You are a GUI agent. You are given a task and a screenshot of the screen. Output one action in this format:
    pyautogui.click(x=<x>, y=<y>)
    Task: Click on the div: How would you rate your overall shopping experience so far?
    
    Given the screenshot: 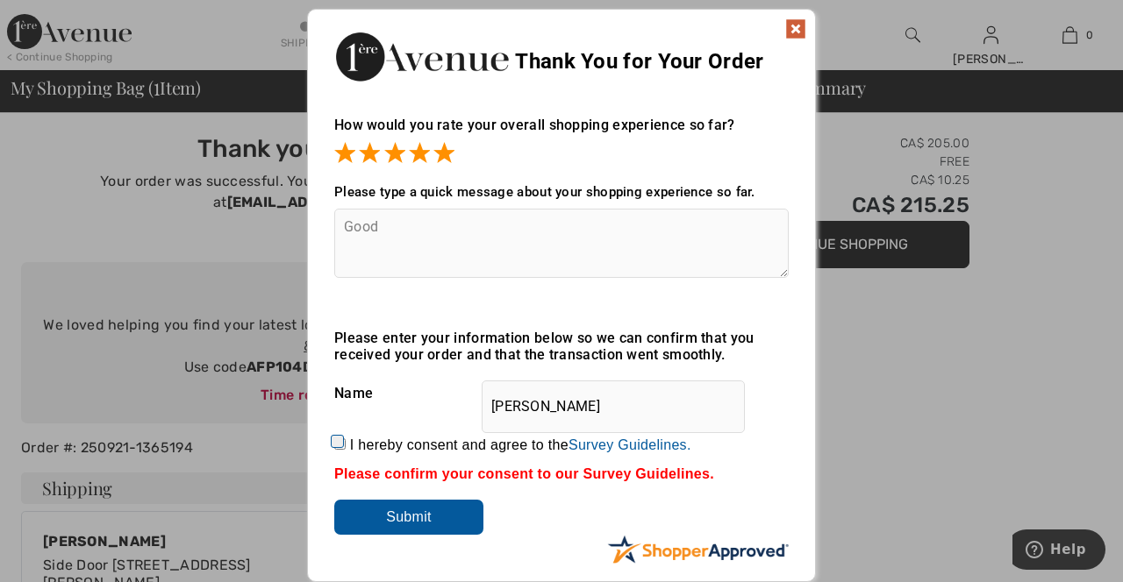 What is the action you would take?
    pyautogui.click(x=561, y=132)
    